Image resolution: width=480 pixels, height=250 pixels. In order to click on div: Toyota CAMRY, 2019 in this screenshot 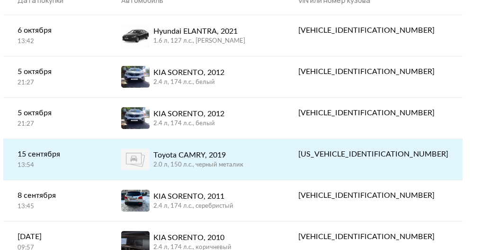, I will do `click(198, 155)`.